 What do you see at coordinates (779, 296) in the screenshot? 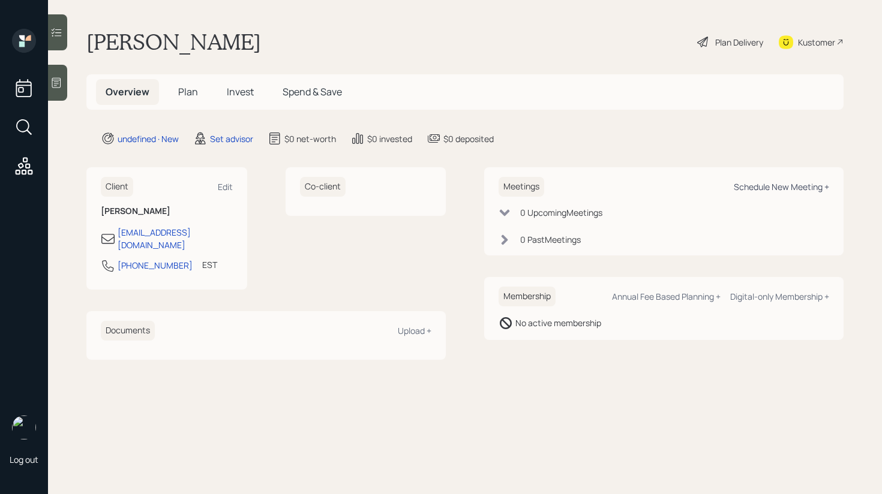
I see `div: Digital-only Membership +` at bounding box center [779, 296].